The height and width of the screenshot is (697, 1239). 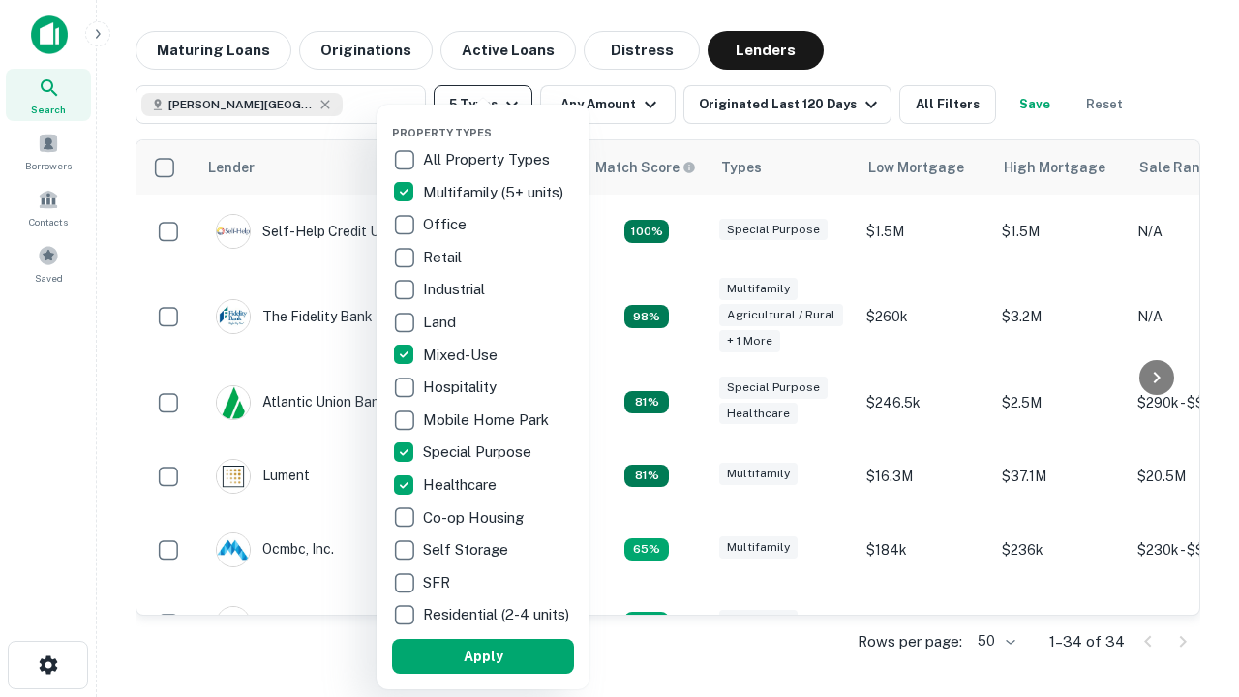 What do you see at coordinates (462, 355) in the screenshot?
I see `p: Mixed-Use` at bounding box center [462, 355].